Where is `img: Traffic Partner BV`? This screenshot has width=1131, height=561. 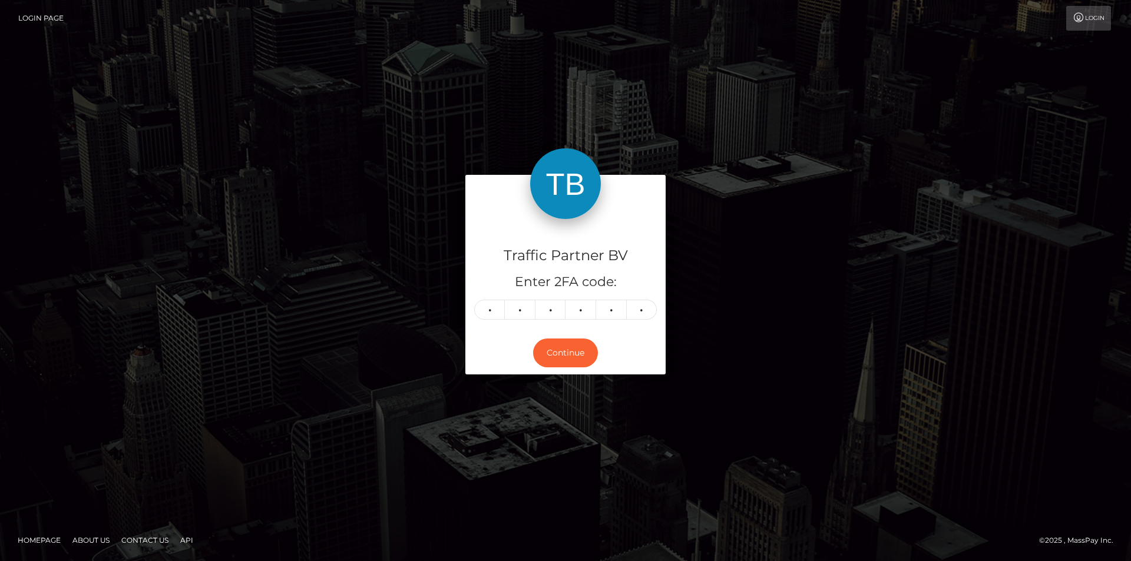
img: Traffic Partner BV is located at coordinates (566, 184).